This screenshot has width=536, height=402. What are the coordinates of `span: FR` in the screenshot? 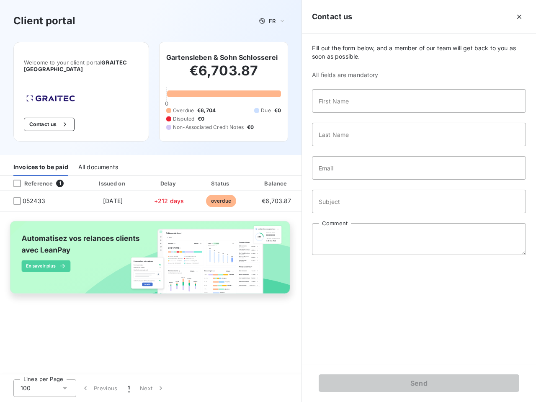 It's located at (272, 21).